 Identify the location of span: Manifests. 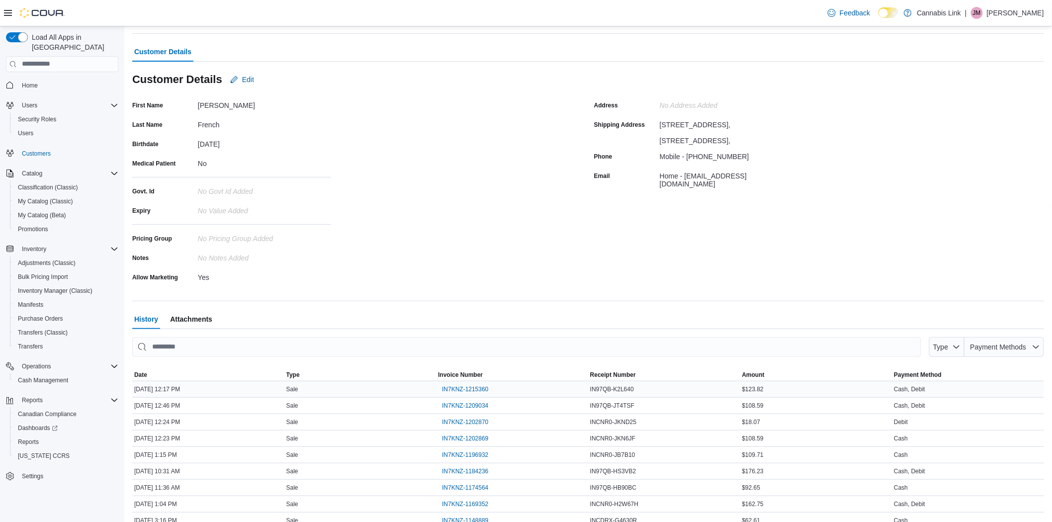
(66, 305).